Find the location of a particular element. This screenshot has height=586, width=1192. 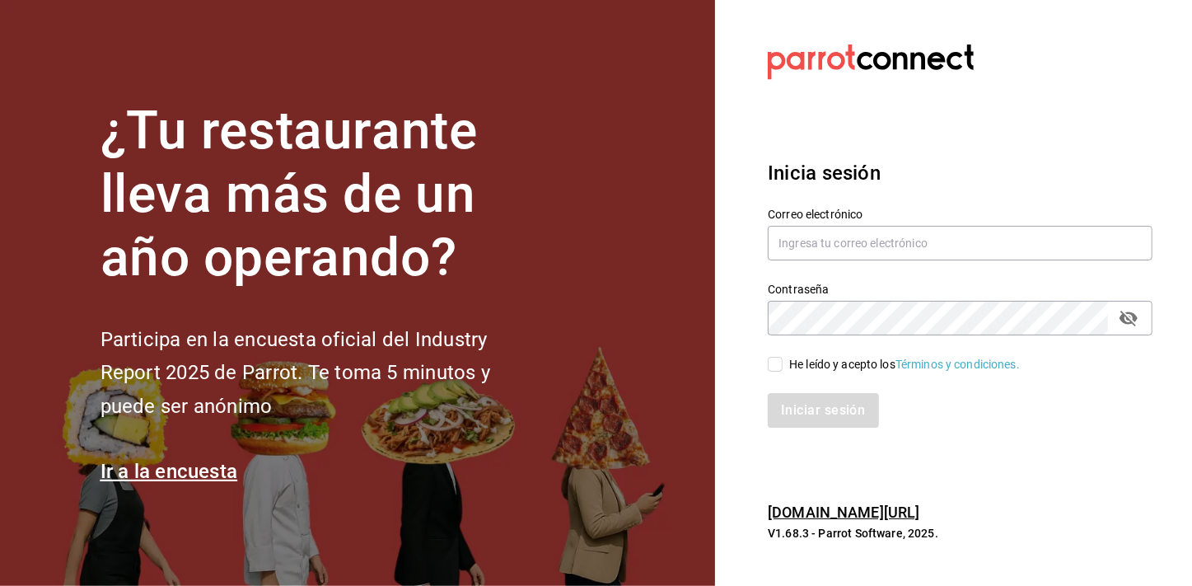

input: Ingresa tu correo electrónico is located at coordinates (960, 243).